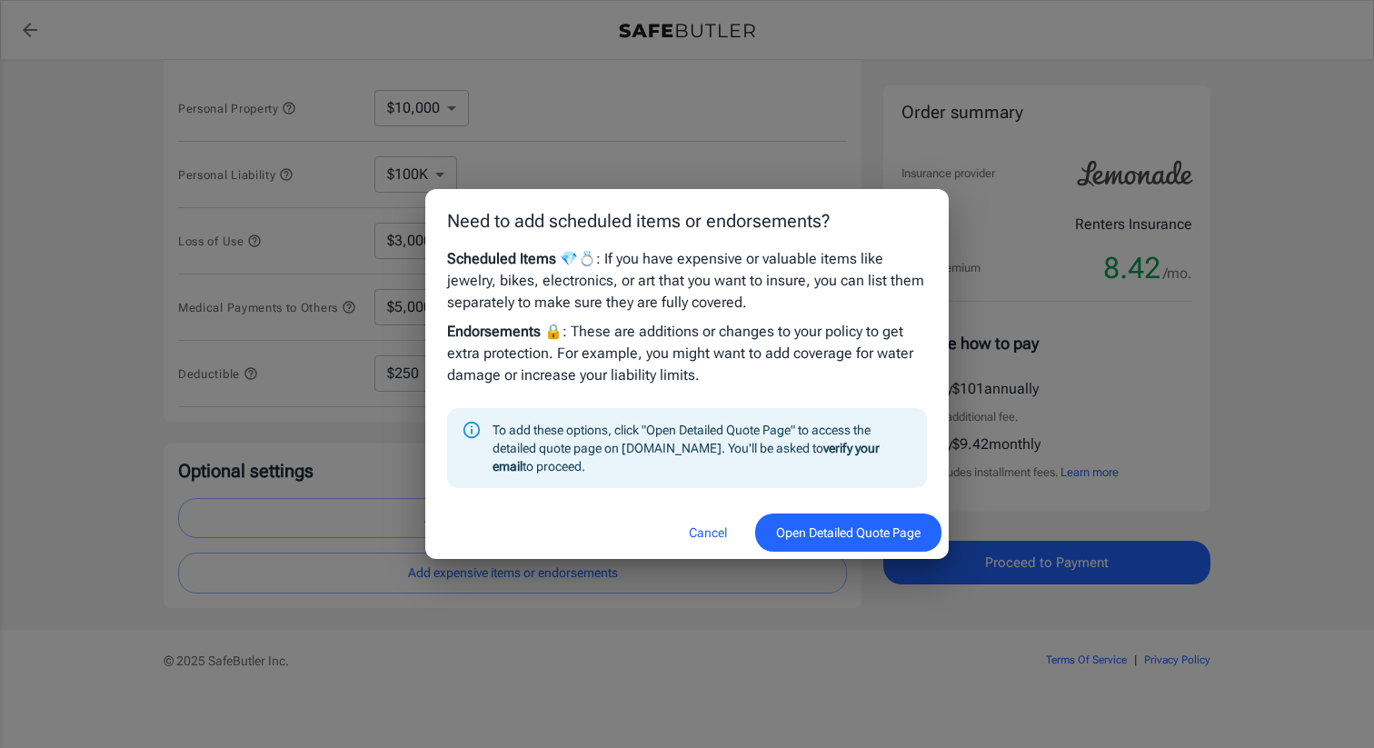  What do you see at coordinates (703, 448) in the screenshot?
I see `div: To add these options, click "Open Detailed Quote Page" to access the detailed quote page on [DOMA...` at bounding box center [703, 448].